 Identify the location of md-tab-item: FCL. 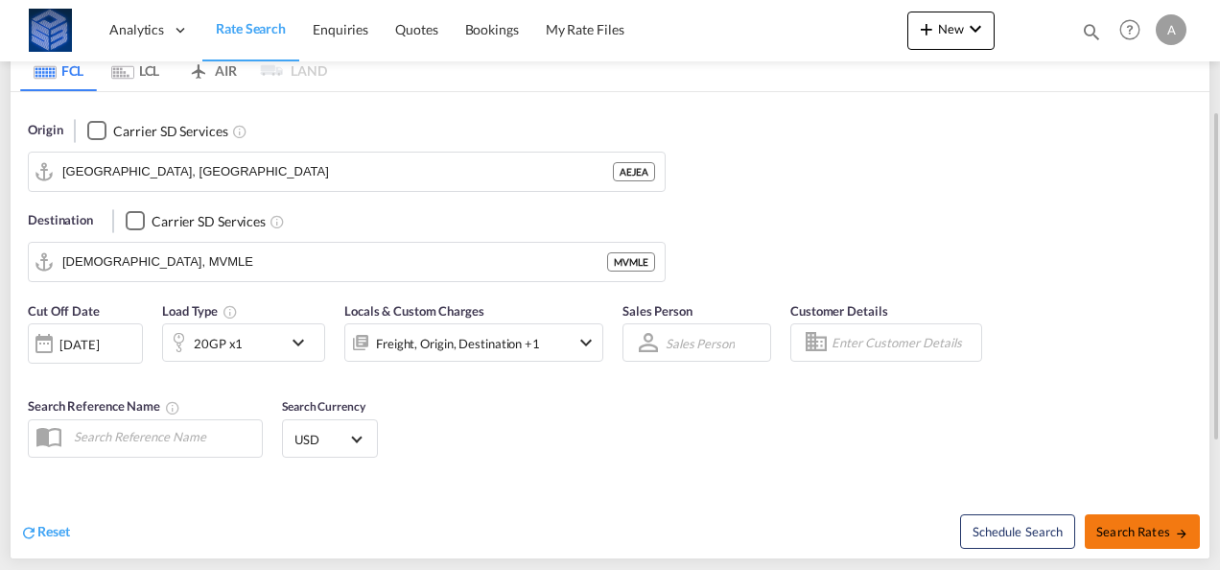
(58, 70).